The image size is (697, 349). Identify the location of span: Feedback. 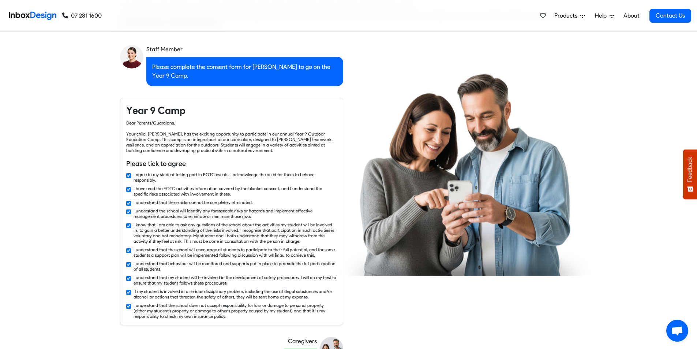
(690, 170).